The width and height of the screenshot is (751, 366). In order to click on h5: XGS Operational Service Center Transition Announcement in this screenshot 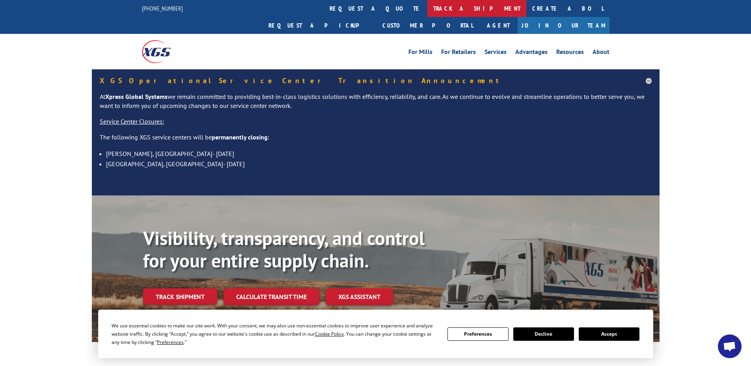, I will do `click(376, 81)`.